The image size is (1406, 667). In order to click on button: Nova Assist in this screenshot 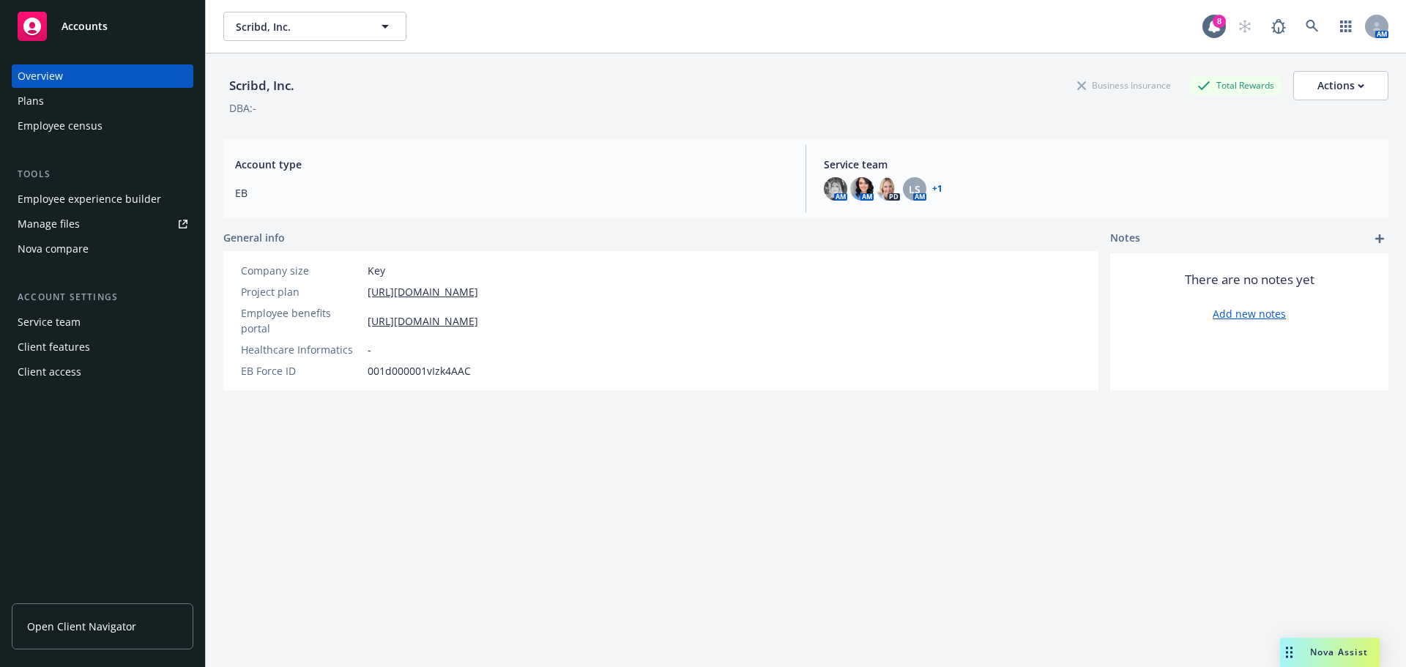, I will do `click(1330, 653)`.